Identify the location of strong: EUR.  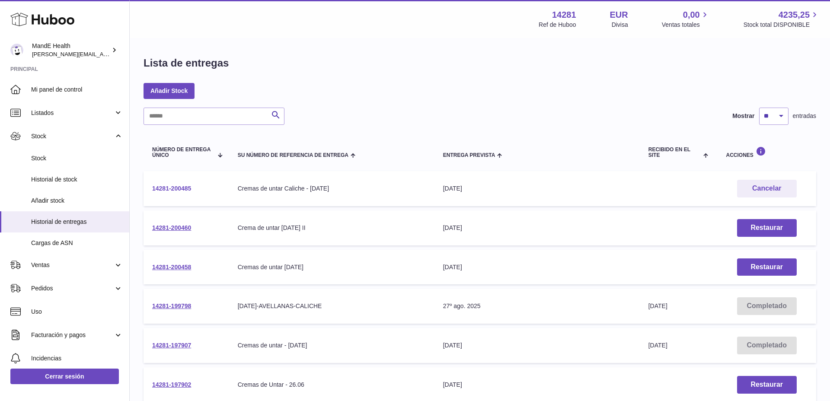
(619, 15).